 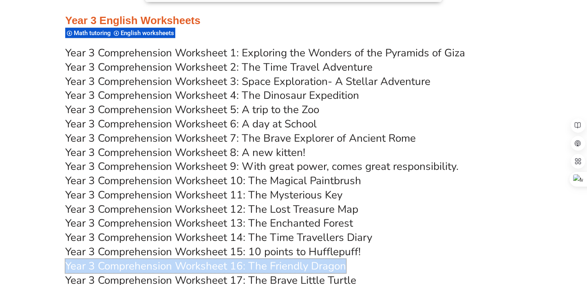 What do you see at coordinates (192, 109) in the screenshot?
I see `a: Year 3 Comprehension Worksheet 5: A trip to the Zoo` at bounding box center [192, 109].